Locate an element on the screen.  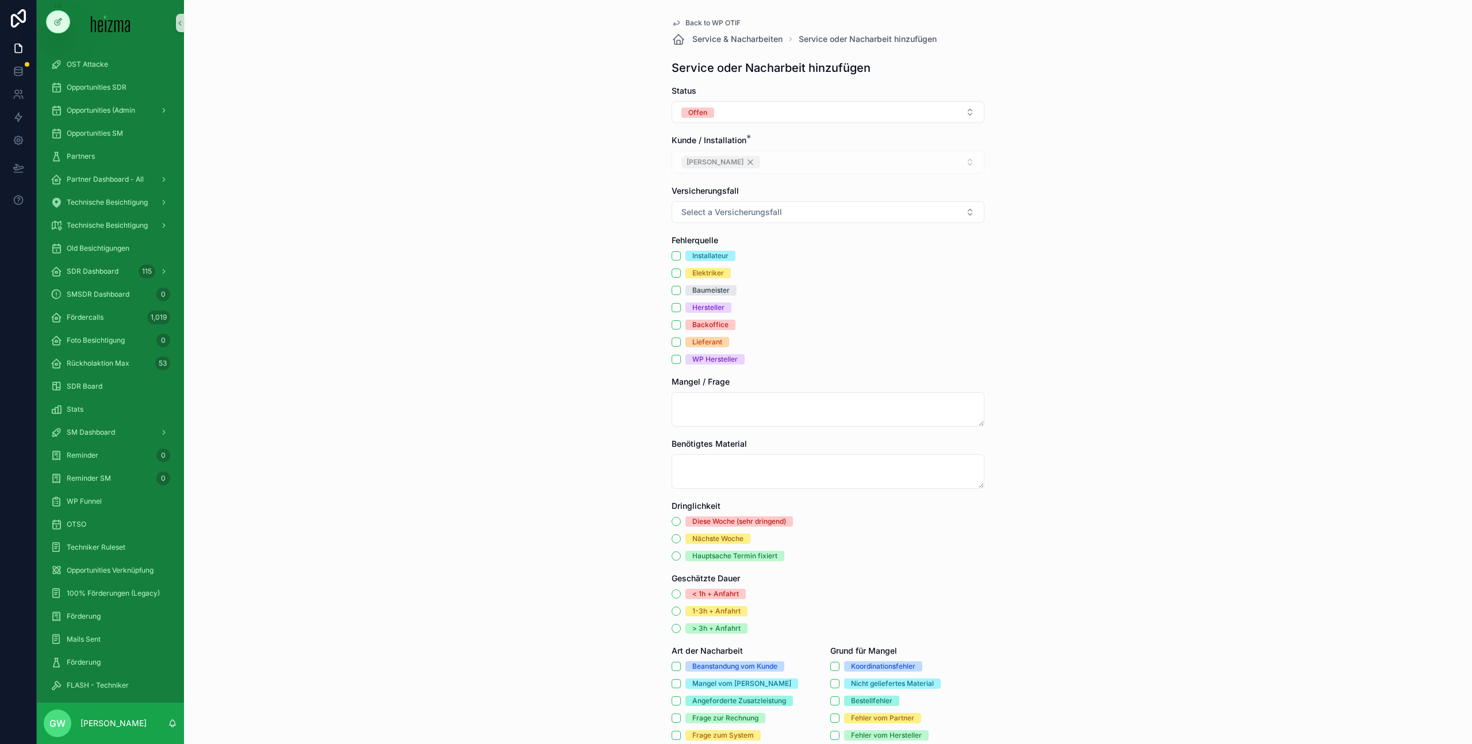
a: Reminder SM0 is located at coordinates (110, 478).